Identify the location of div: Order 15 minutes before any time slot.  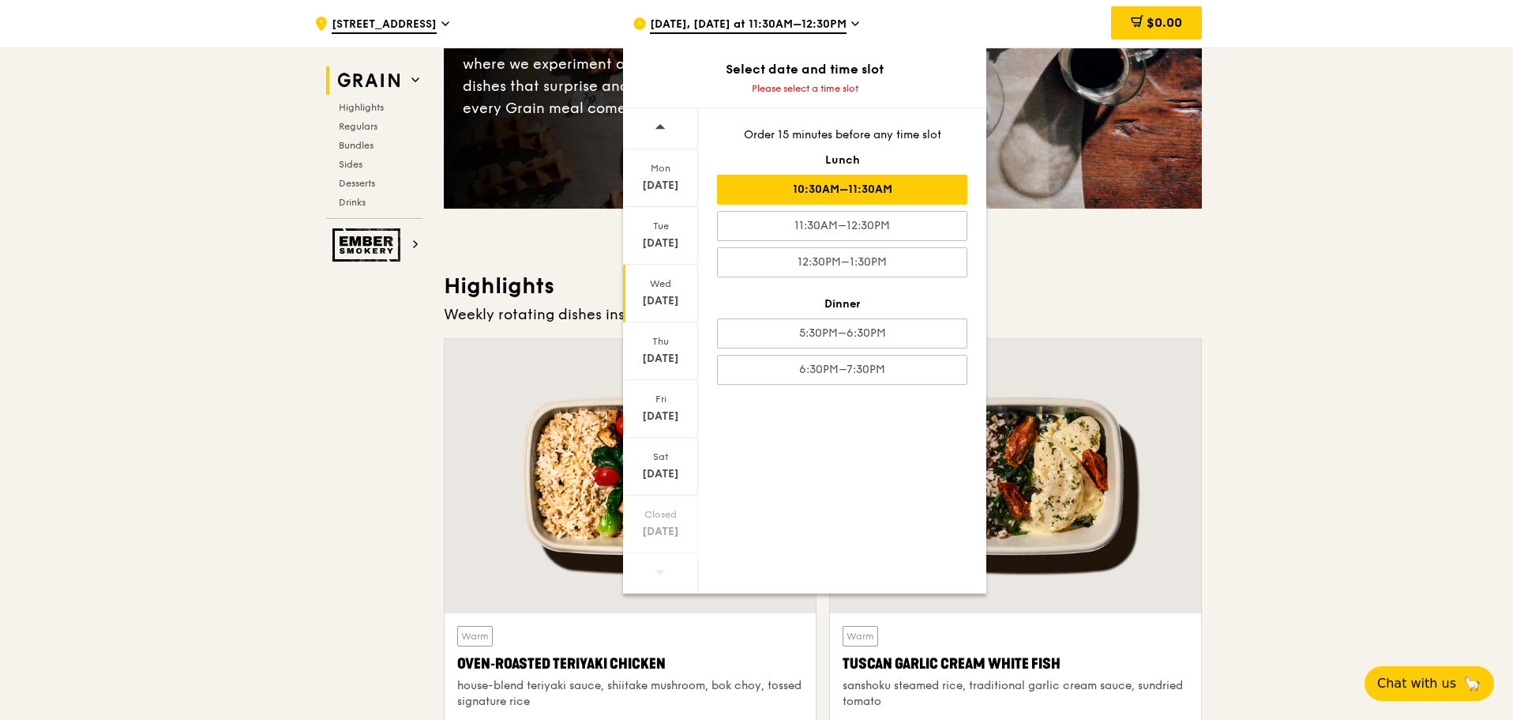
(842, 135).